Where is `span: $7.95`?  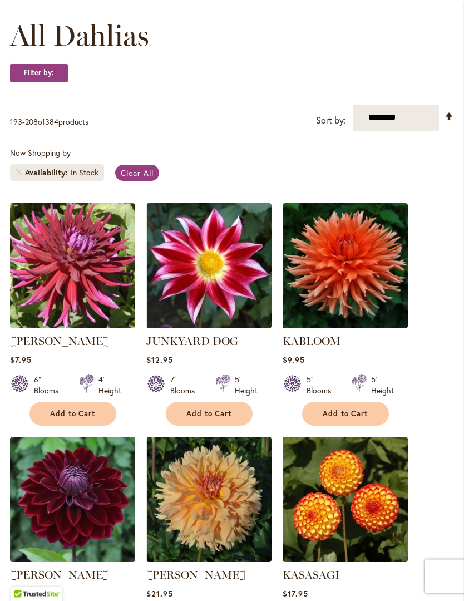
span: $7.95 is located at coordinates (21, 360).